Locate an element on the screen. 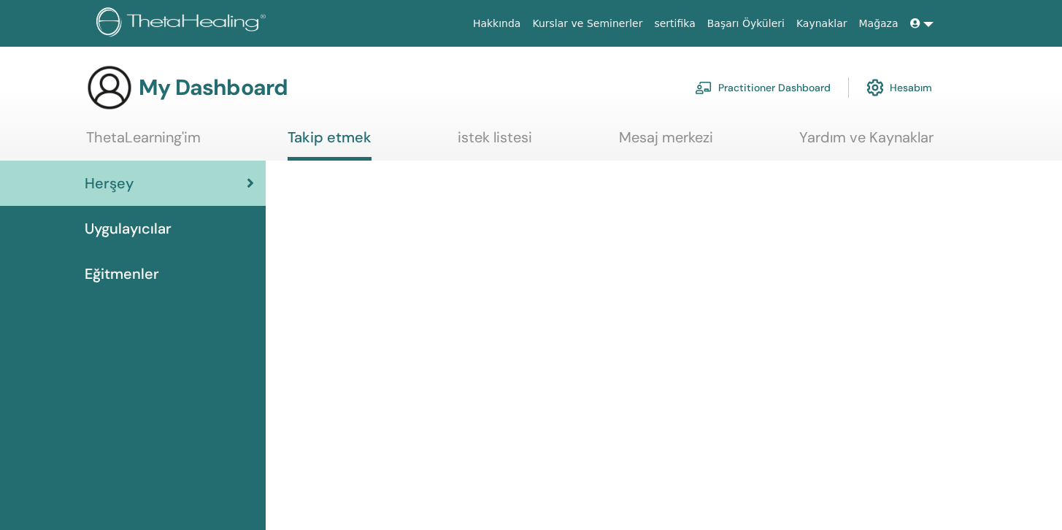 The height and width of the screenshot is (530, 1062). a: Mağaza is located at coordinates (878, 23).